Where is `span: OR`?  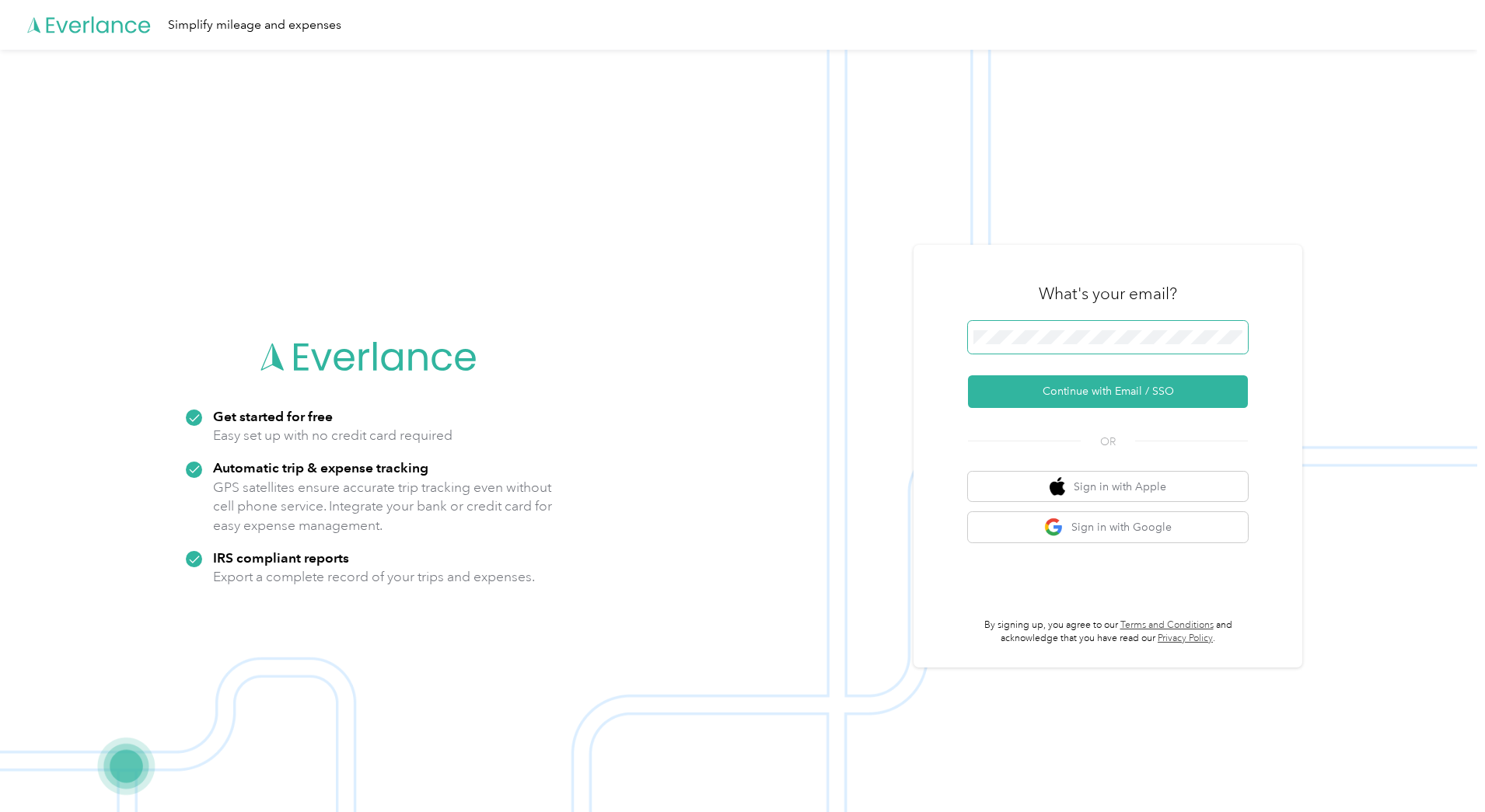 span: OR is located at coordinates (1108, 441).